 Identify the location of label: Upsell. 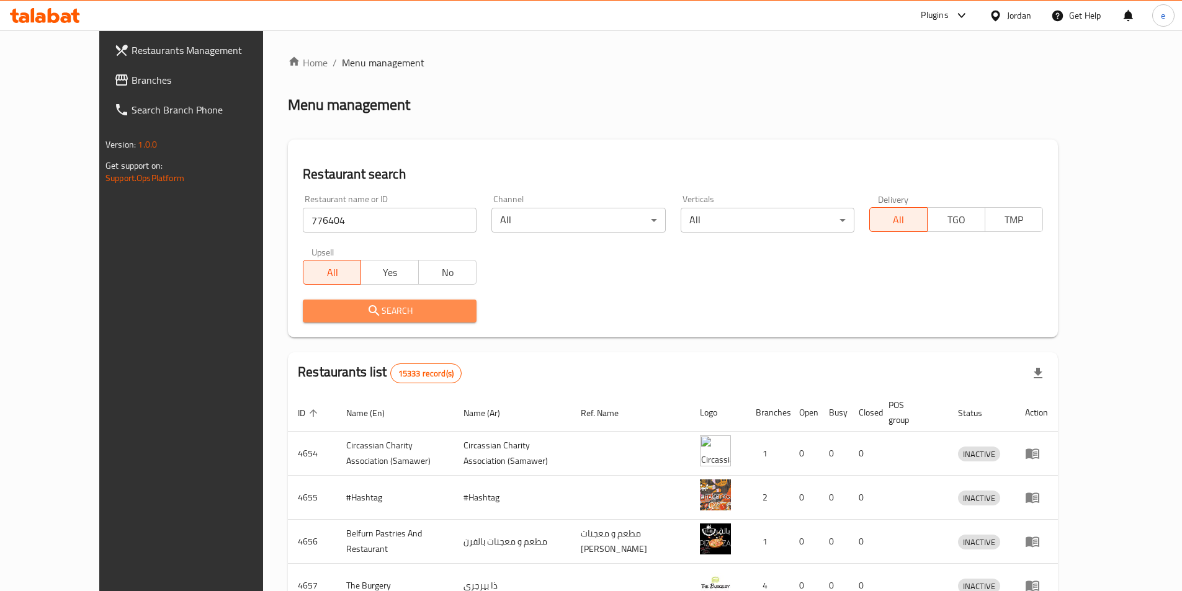
(323, 252).